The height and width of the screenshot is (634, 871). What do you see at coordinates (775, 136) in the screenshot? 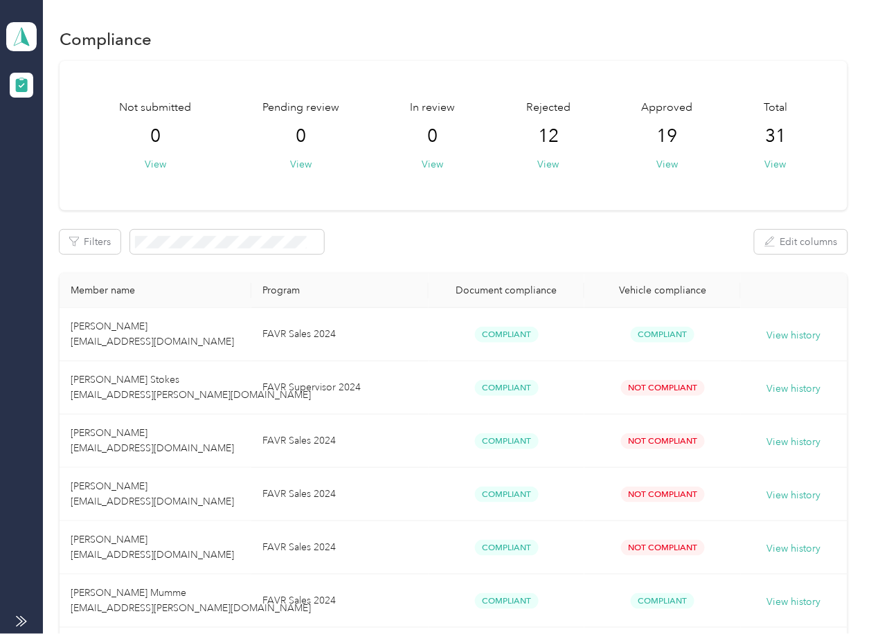
I see `span: 31` at bounding box center [775, 136].